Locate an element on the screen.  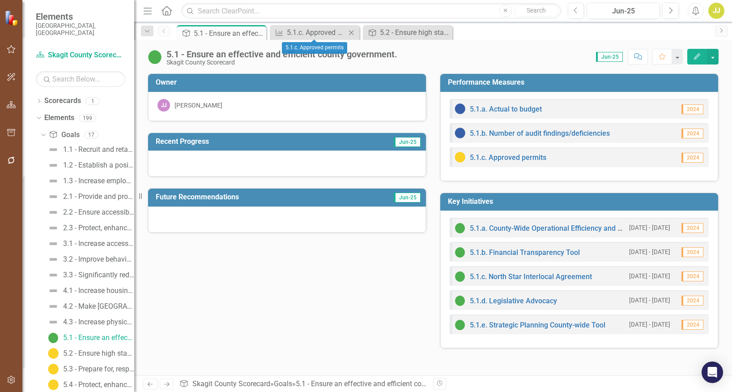
button: Search is located at coordinates (537, 11).